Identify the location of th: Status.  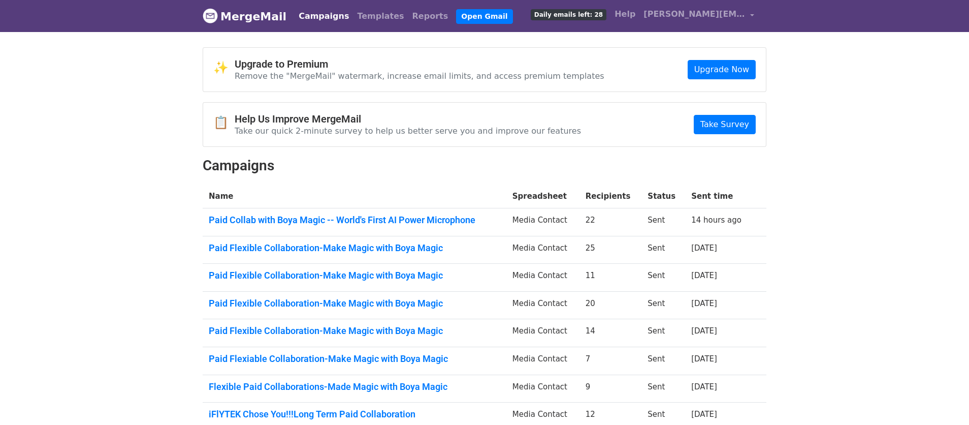
(663, 196).